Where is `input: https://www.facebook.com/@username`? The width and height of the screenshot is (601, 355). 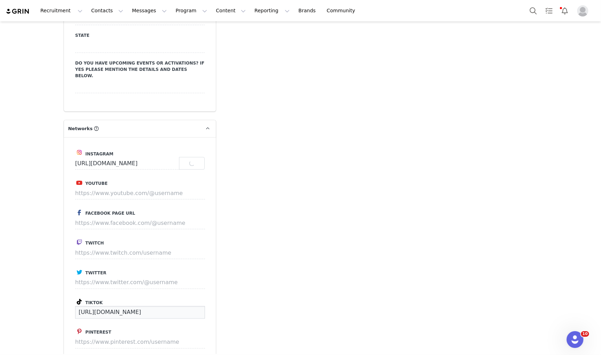
input: https://www.facebook.com/@username is located at coordinates (140, 223).